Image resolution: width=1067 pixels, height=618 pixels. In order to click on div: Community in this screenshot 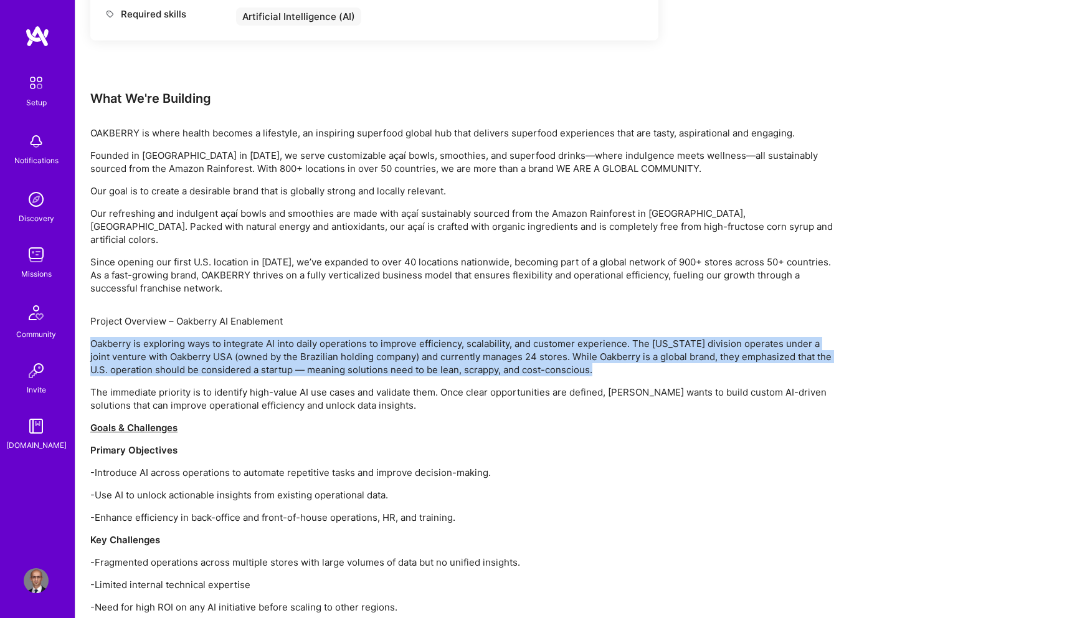, I will do `click(36, 334)`.